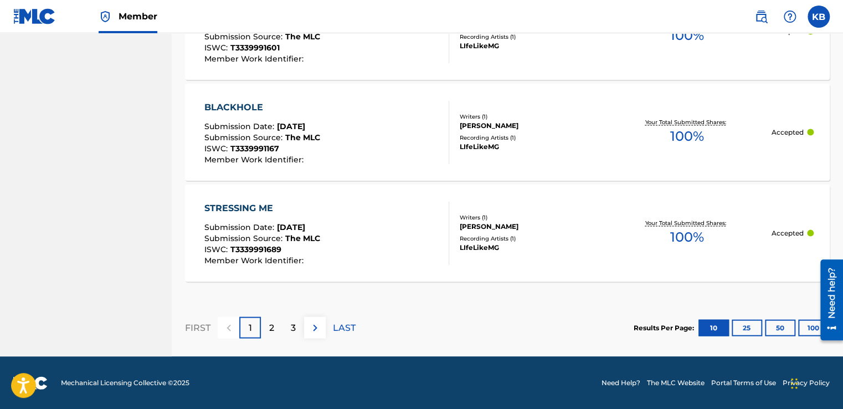 The width and height of the screenshot is (843, 409). I want to click on div: Need help?, so click(19, 38).